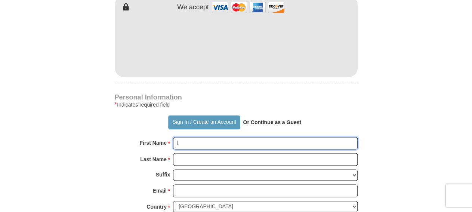 Image resolution: width=472 pixels, height=212 pixels. Describe the element at coordinates (236, 97) in the screenshot. I see `h4: Personal Information` at that location.